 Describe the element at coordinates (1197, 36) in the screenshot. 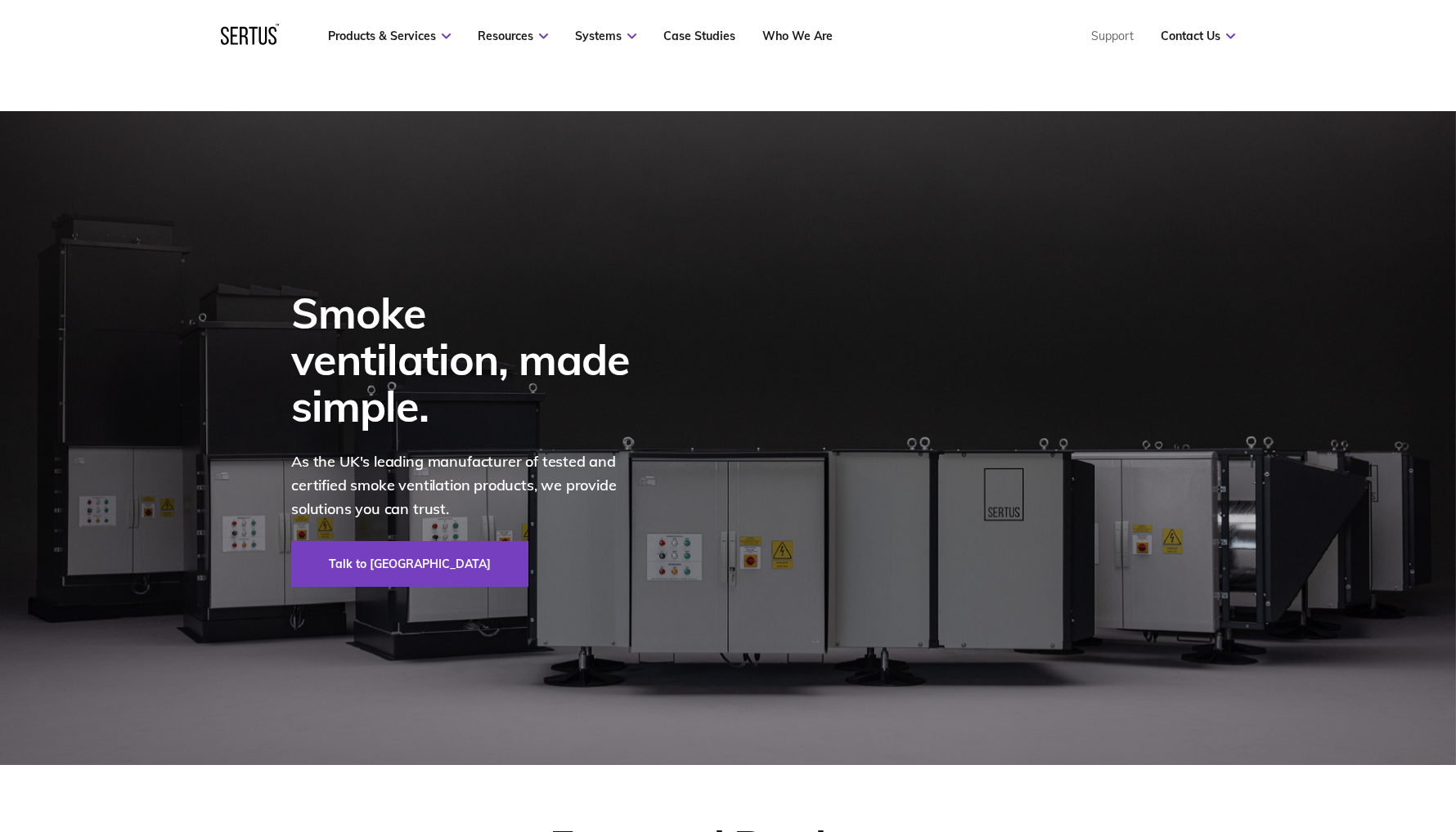

I see `a: Contact Us` at that location.